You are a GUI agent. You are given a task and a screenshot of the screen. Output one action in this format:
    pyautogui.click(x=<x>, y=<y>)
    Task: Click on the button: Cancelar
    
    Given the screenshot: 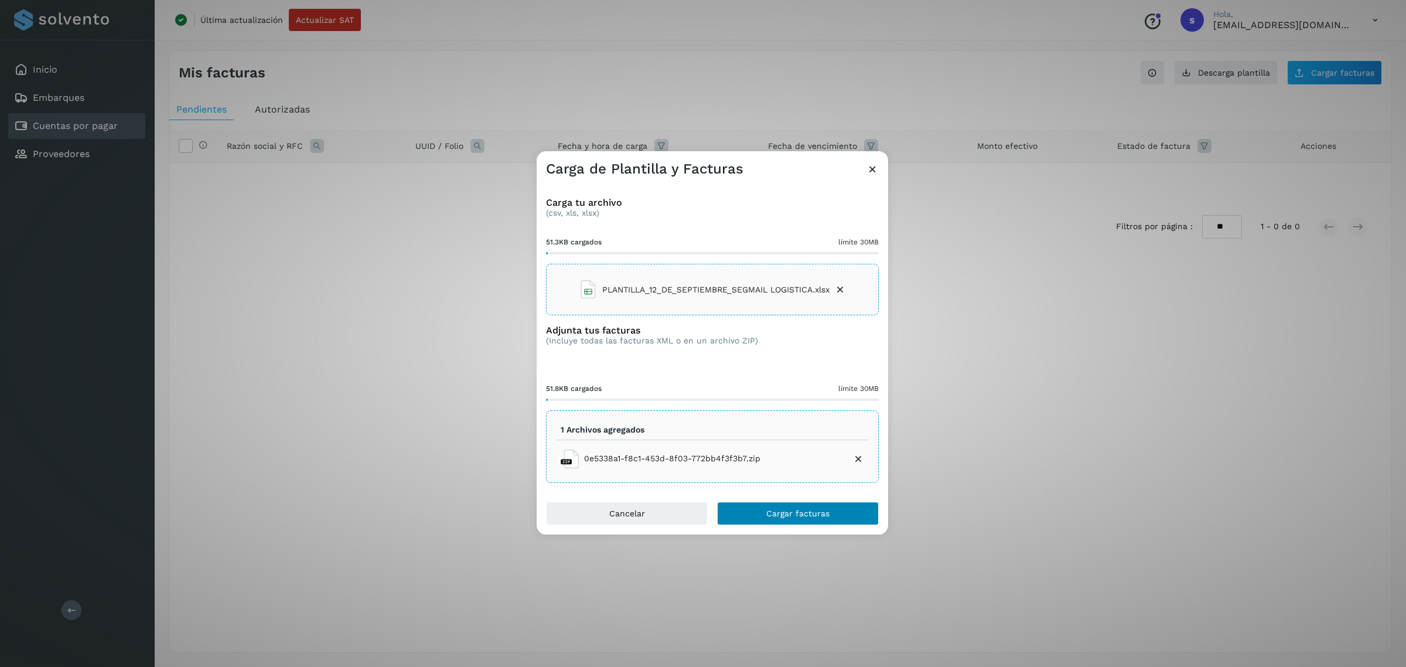 What is the action you would take?
    pyautogui.click(x=627, y=513)
    